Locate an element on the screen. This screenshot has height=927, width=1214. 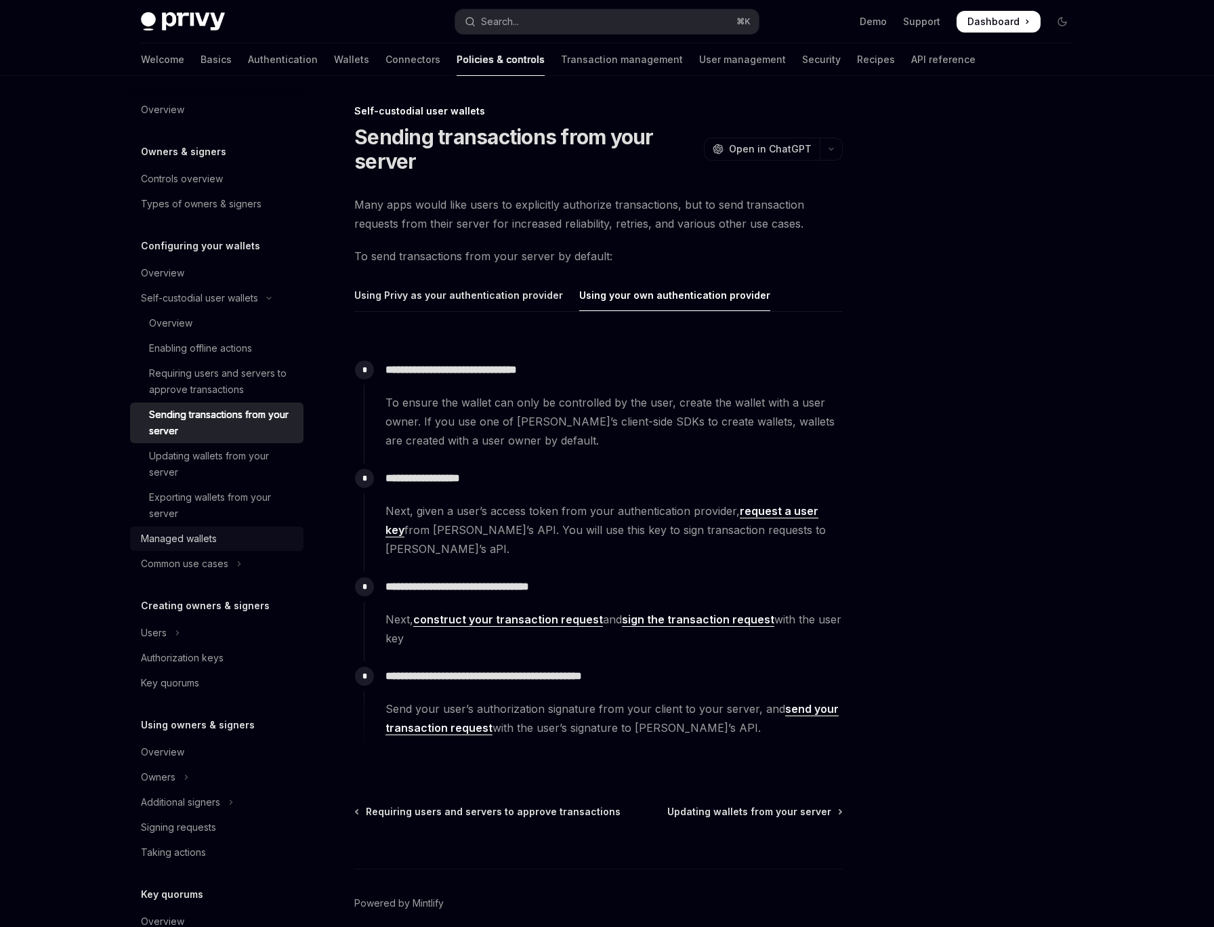
span: Requiring users and servers to approve transactions is located at coordinates (493, 812).